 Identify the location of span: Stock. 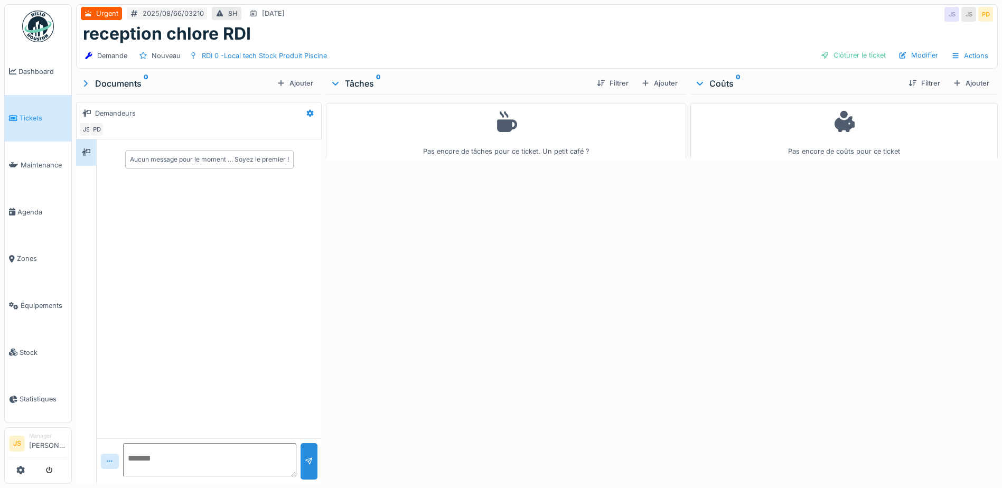
(43, 352).